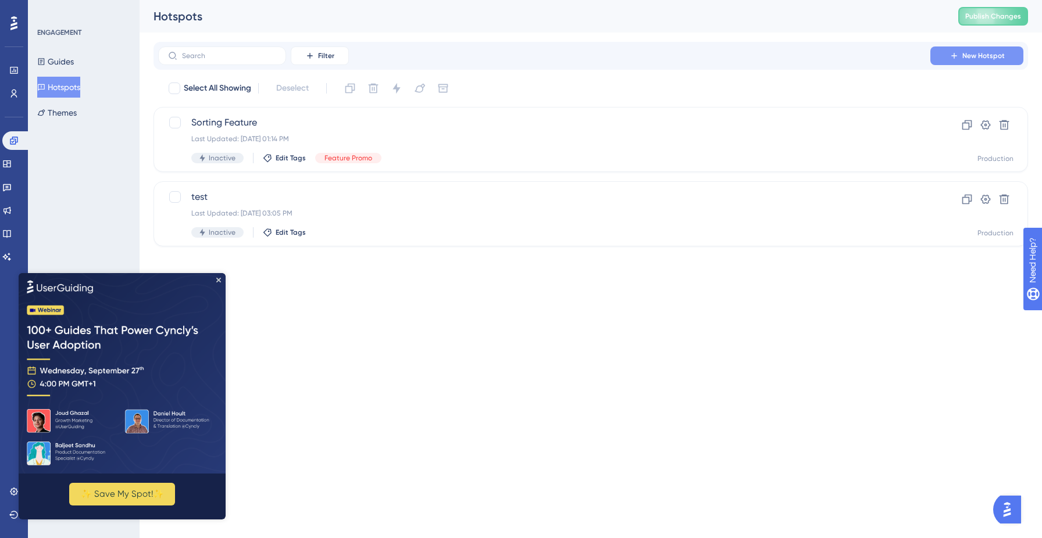 This screenshot has height=538, width=1042. Describe the element at coordinates (544, 197) in the screenshot. I see `span: test` at that location.